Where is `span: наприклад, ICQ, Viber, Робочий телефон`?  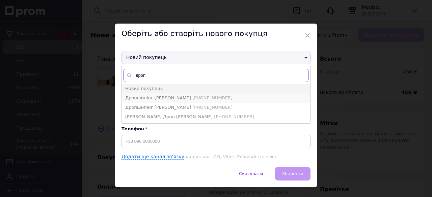 span: наприклад, ICQ, Viber, Робочий телефон is located at coordinates (231, 157).